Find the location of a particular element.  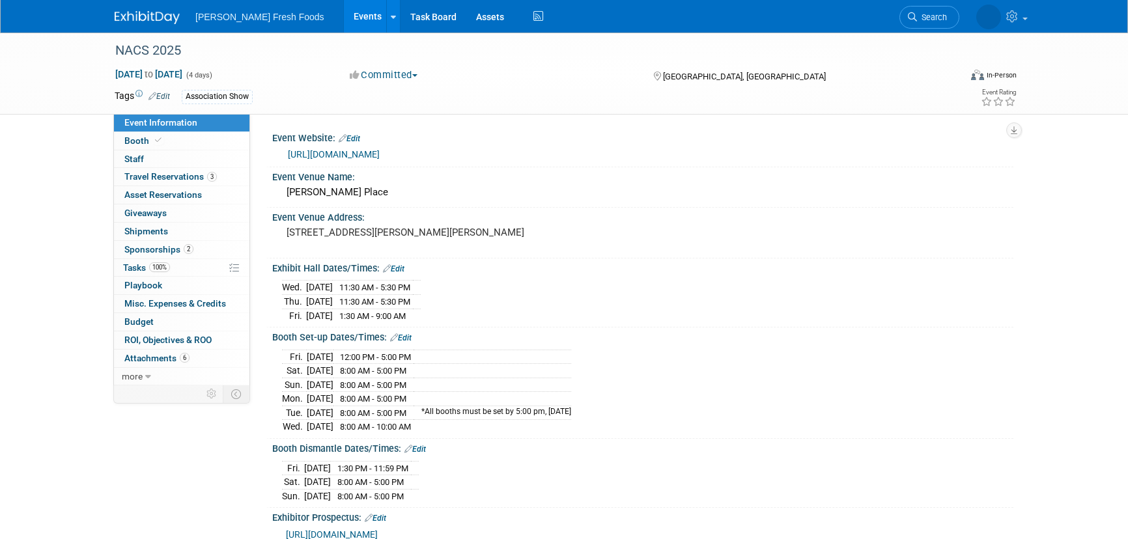

div: Exhibit Hall Dates/Times: is located at coordinates (643, 267).